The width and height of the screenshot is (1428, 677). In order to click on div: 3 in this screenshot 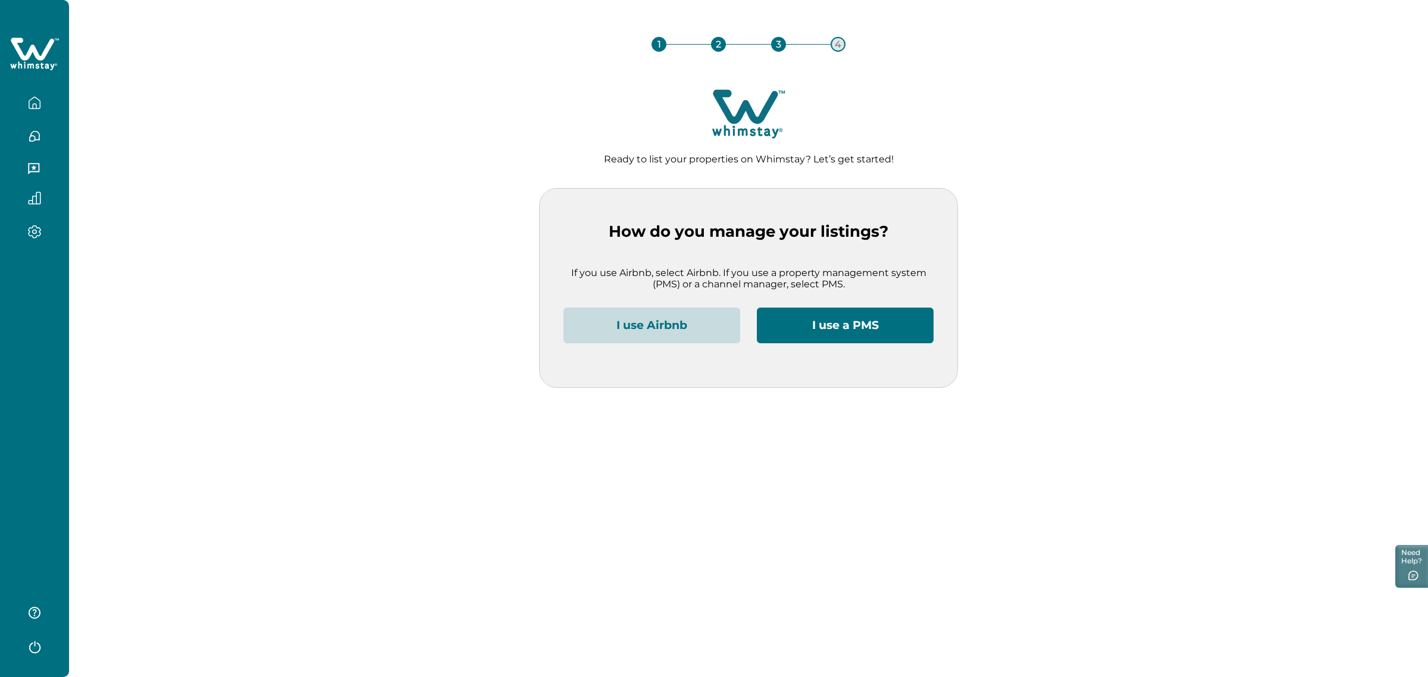, I will do `click(779, 44)`.